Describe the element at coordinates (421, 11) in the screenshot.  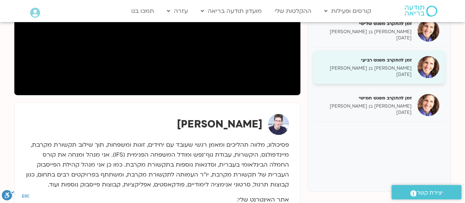
I see `img: תודעה בריאה` at that location.